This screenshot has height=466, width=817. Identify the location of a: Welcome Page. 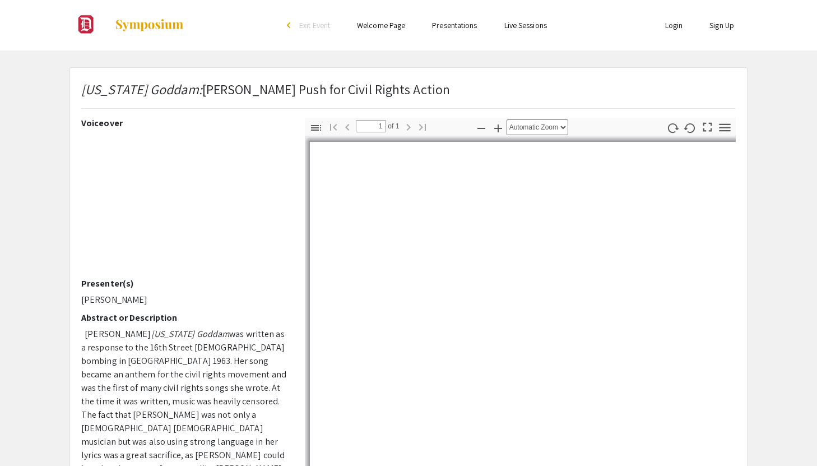
(381, 25).